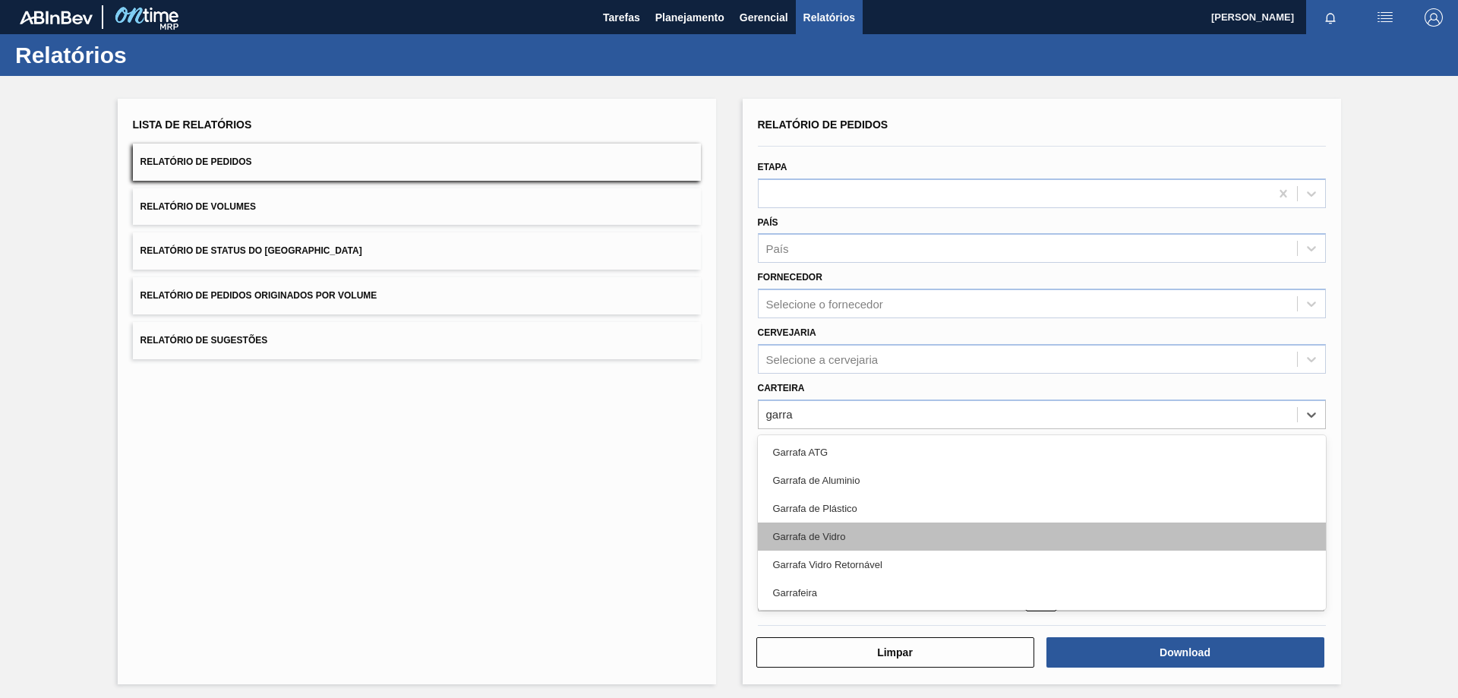 The width and height of the screenshot is (1458, 698). What do you see at coordinates (150, 55) in the screenshot?
I see `h1: Relatórios` at bounding box center [150, 55].